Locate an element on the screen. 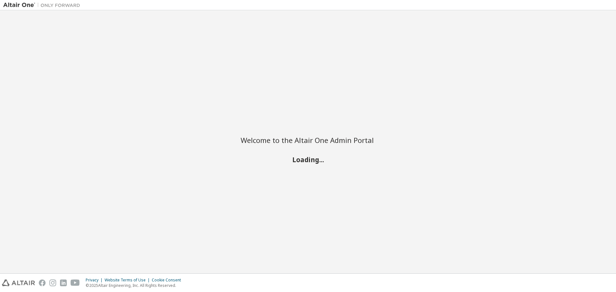 This screenshot has width=616, height=292. div: Privacy is located at coordinates (95, 280).